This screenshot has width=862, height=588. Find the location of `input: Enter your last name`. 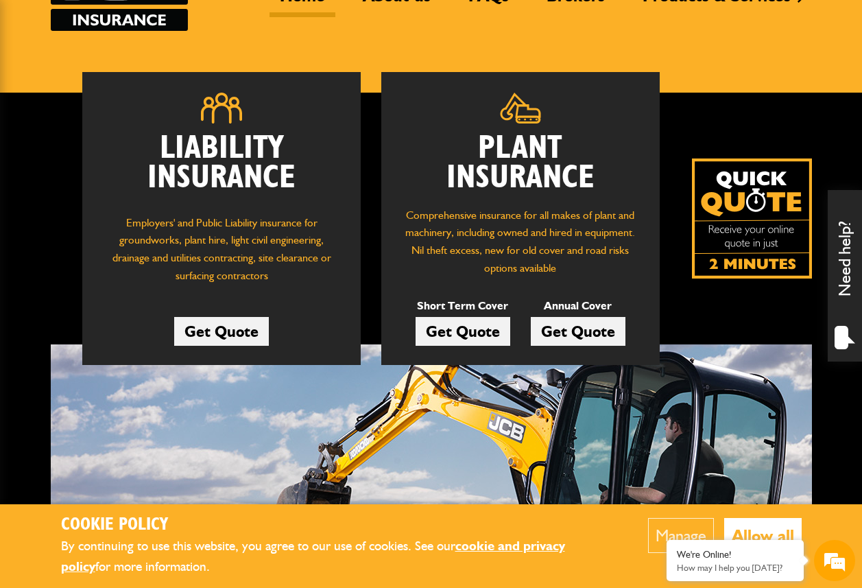

input: Enter your last name is located at coordinates (134, 142).